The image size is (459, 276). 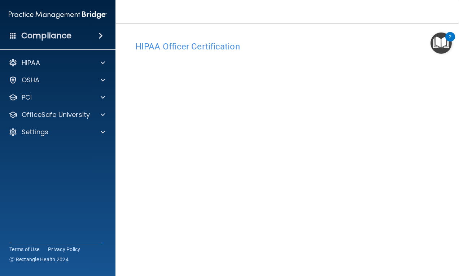 I want to click on a: Settings, so click(x=57, y=132).